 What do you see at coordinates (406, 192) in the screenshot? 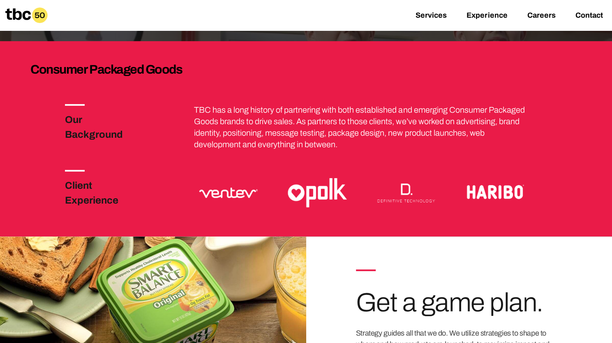
I see `img: Definitive Tech Logo` at bounding box center [406, 192].